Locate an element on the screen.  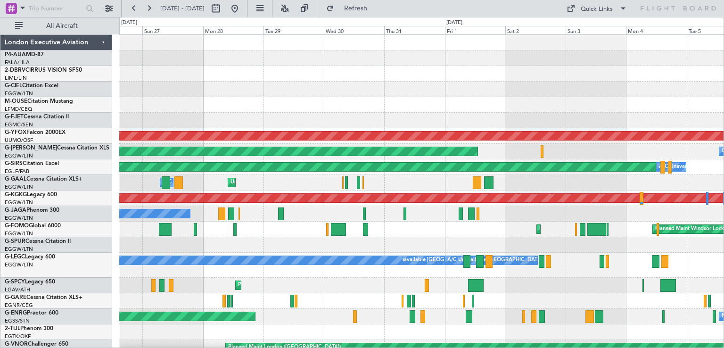
span: Refresh is located at coordinates (356, 8).